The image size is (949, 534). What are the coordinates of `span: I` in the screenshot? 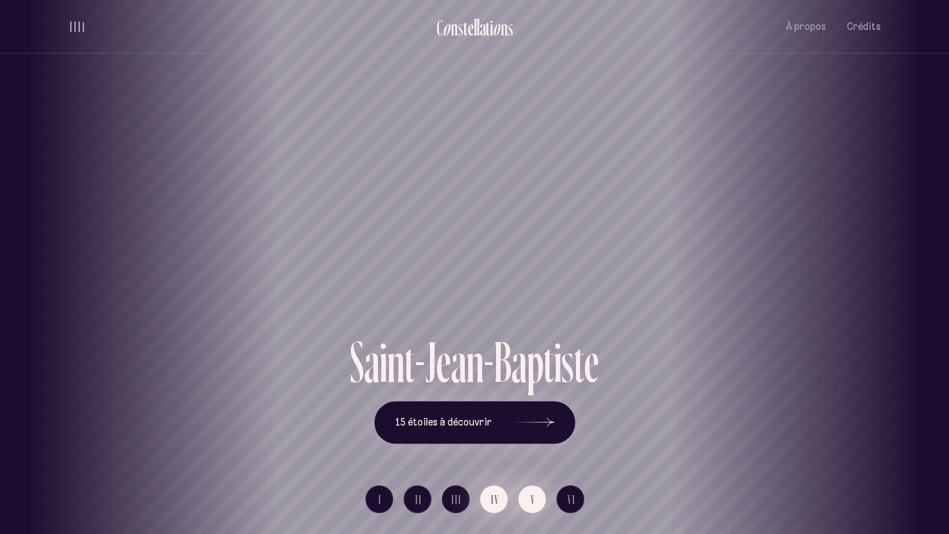 It's located at (380, 499).